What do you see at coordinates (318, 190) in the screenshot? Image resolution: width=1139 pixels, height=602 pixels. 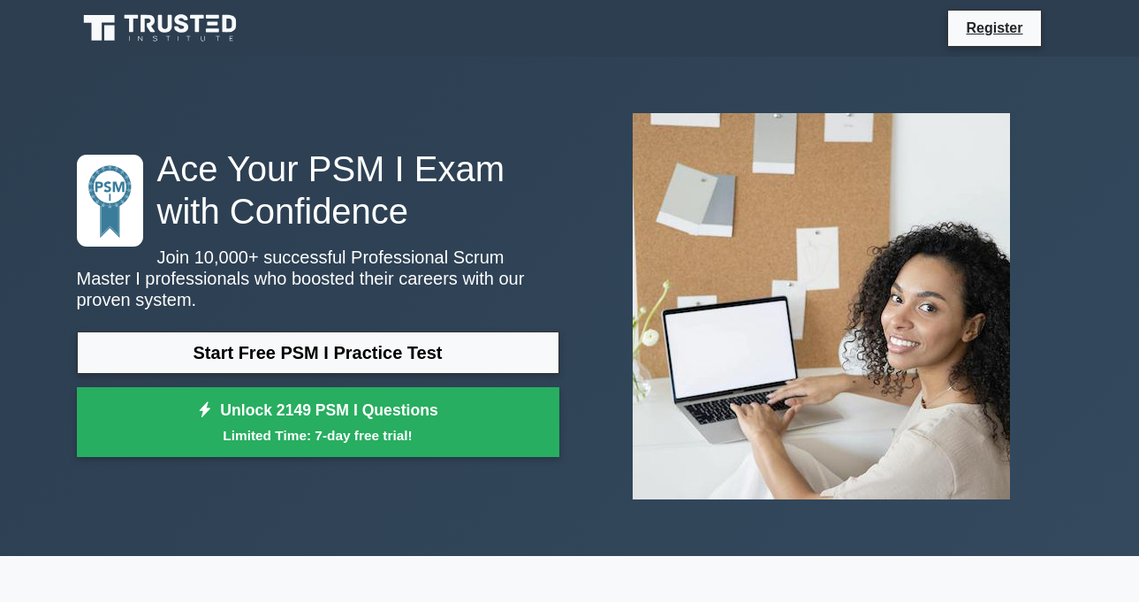 I see `h1: Ace Your PSM I Exam with Confidence` at bounding box center [318, 190].